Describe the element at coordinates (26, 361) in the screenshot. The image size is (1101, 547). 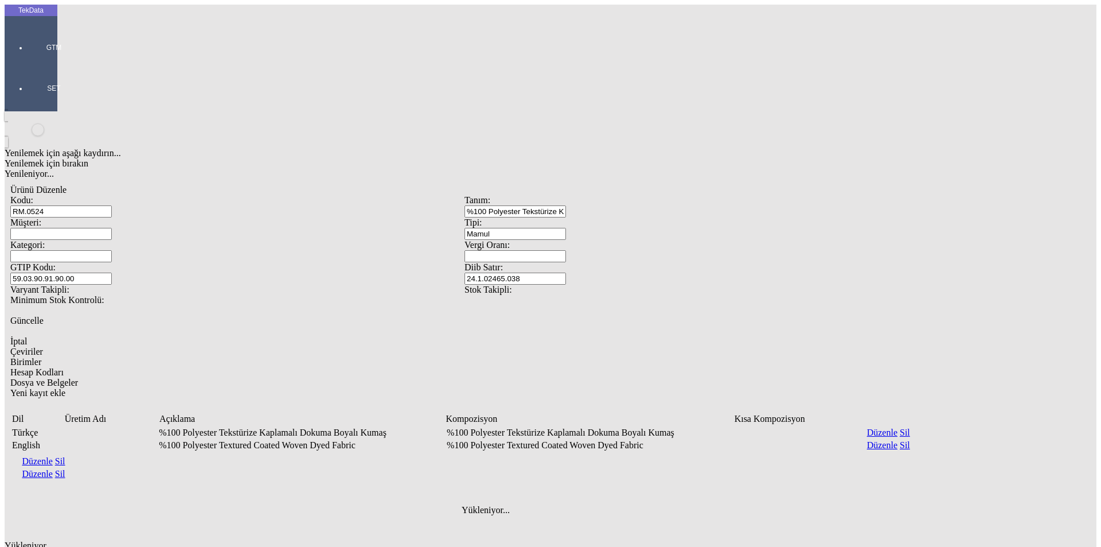
I see `span: Birimler` at that location.